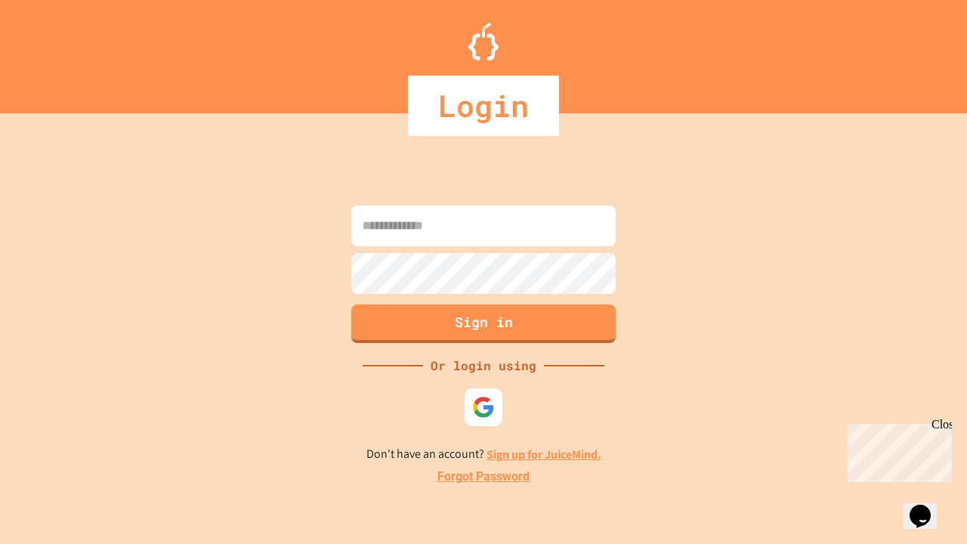 This screenshot has height=544, width=967. What do you see at coordinates (544, 454) in the screenshot?
I see `a: Sign up for JuiceMind.` at bounding box center [544, 454].